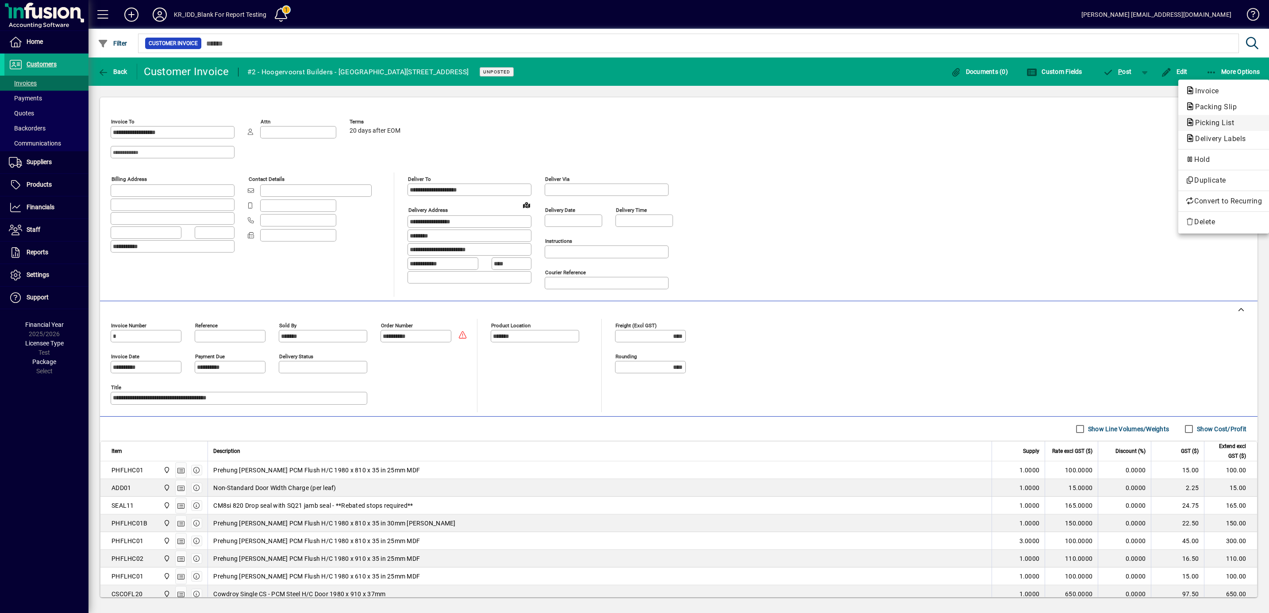 The image size is (1269, 613). I want to click on span: Delete, so click(1224, 222).